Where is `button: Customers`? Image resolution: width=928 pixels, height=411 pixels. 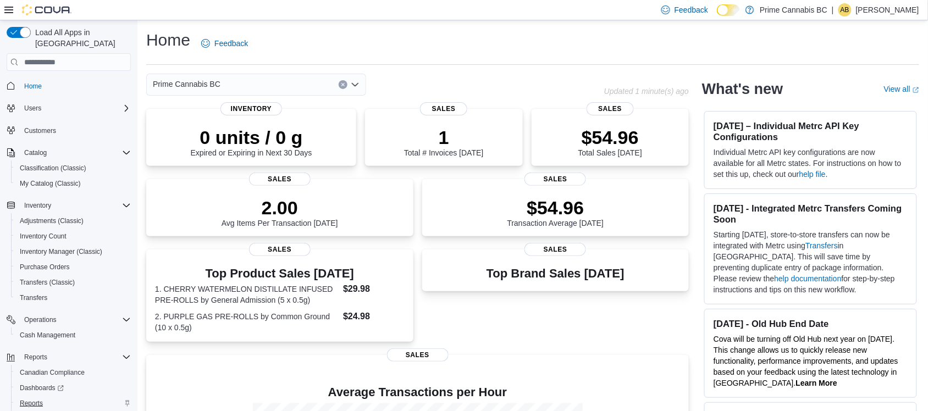
button: Customers is located at coordinates (69, 130).